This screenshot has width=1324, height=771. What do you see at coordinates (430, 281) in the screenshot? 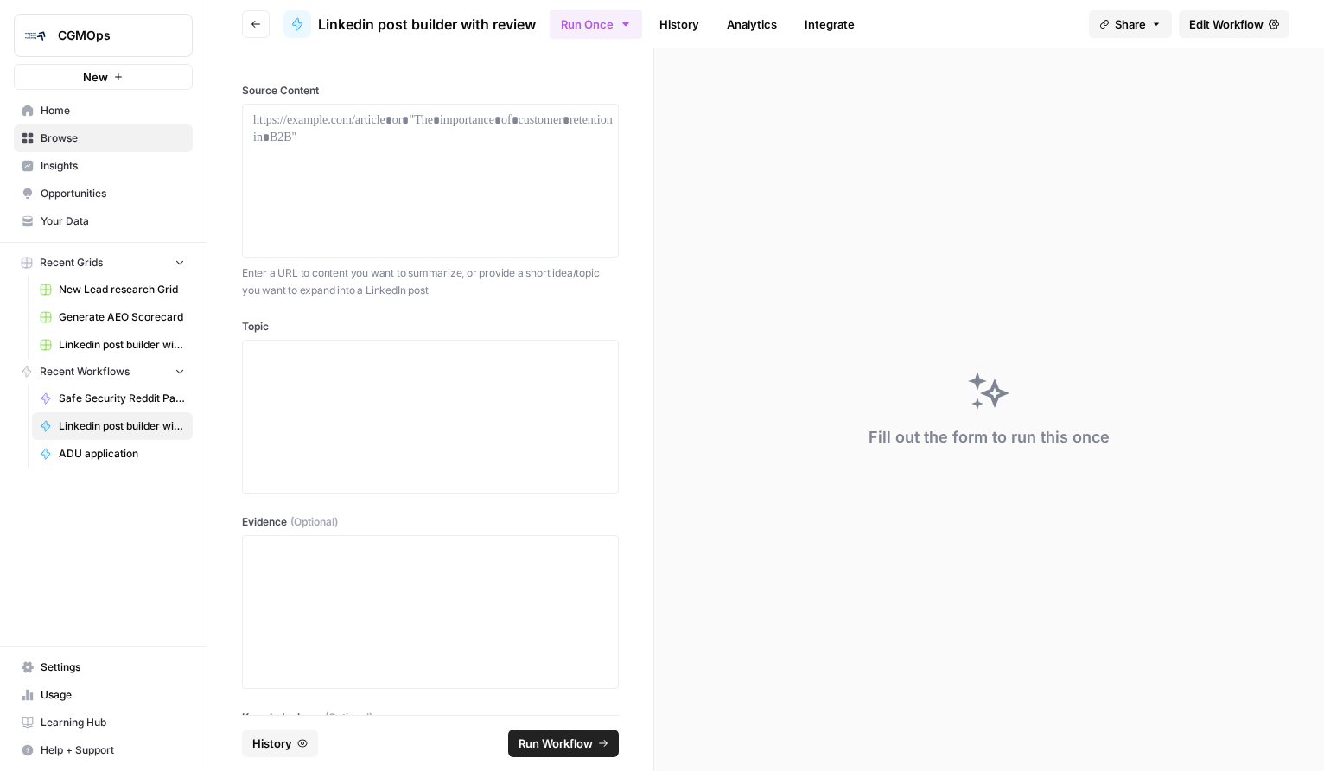
I see `p: Enter a URL to content you want to summarize, or provide a short idea/topic you want to expand in...` at bounding box center [430, 281].